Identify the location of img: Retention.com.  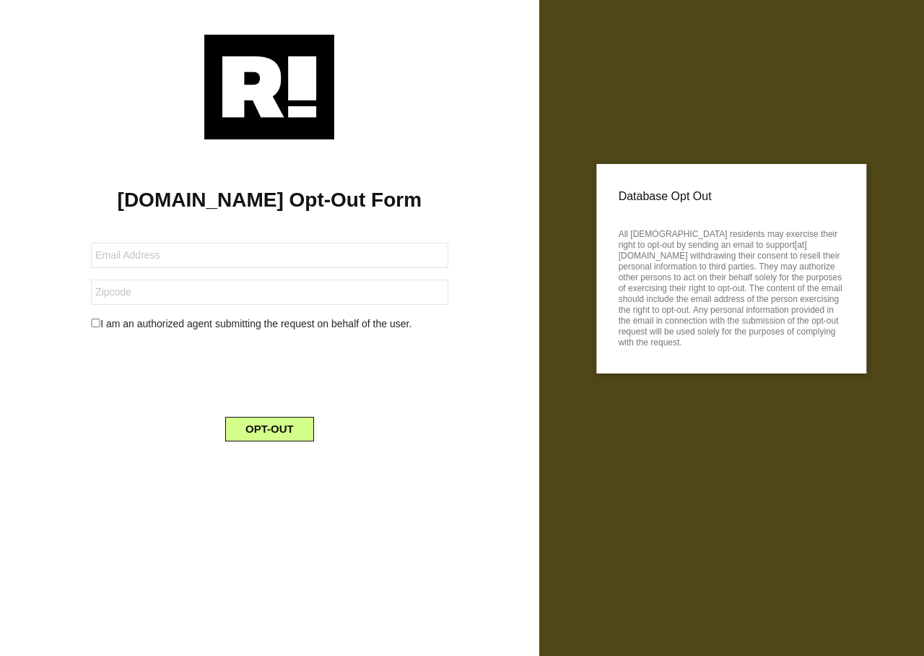
(269, 87).